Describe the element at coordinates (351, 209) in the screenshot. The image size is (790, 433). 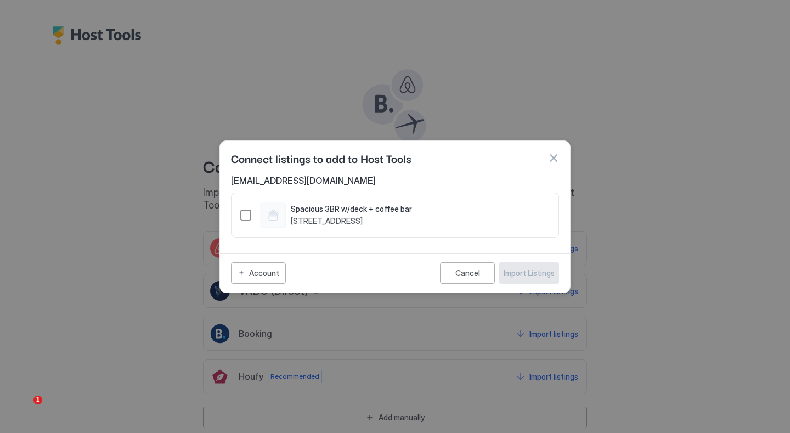
I see `span: Spacious 3BR w/deck + coffee bar` at that location.